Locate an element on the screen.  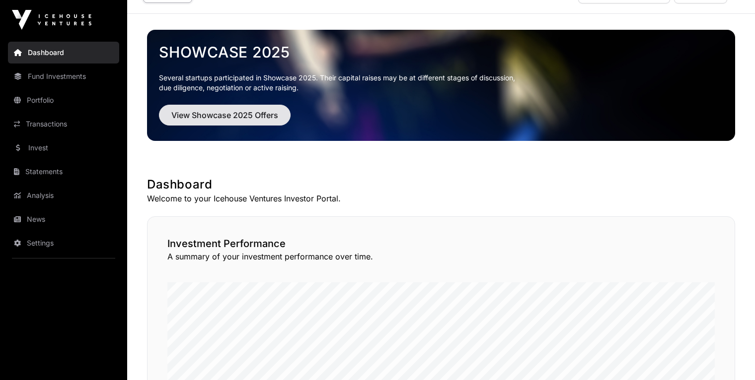
a: News is located at coordinates (64, 219).